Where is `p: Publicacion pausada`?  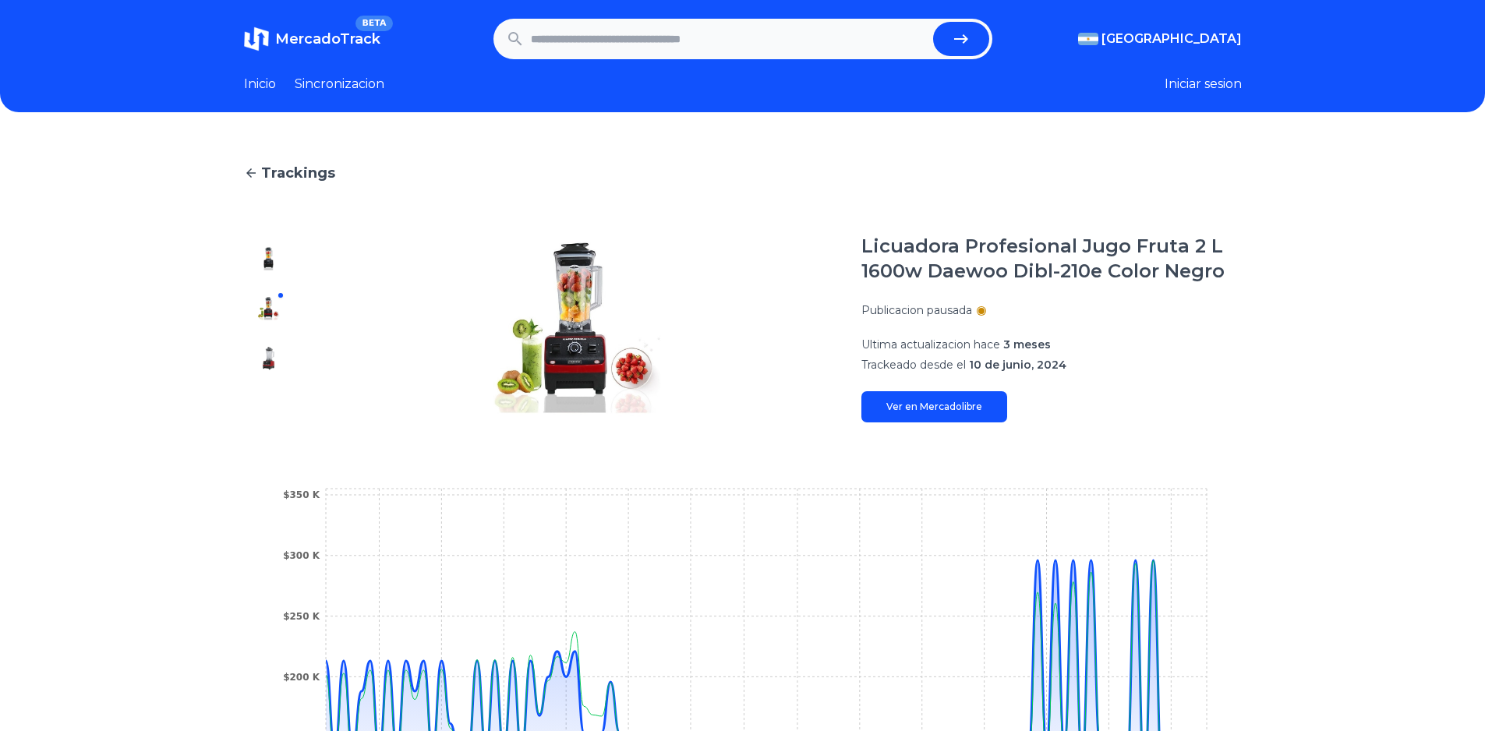 p: Publicacion pausada is located at coordinates (917, 310).